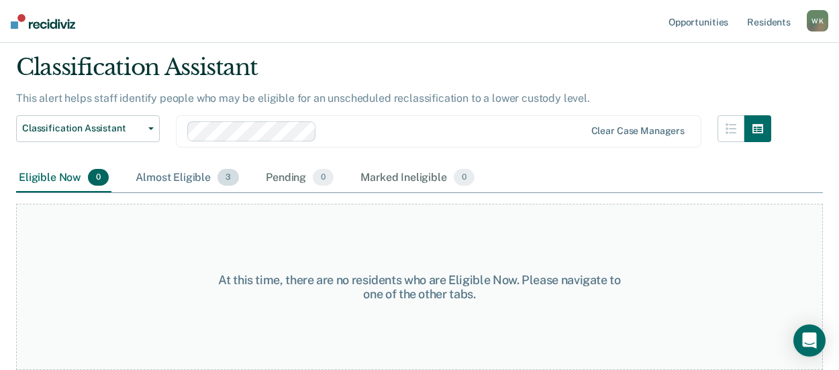  I want to click on span: Classification Assistant, so click(83, 128).